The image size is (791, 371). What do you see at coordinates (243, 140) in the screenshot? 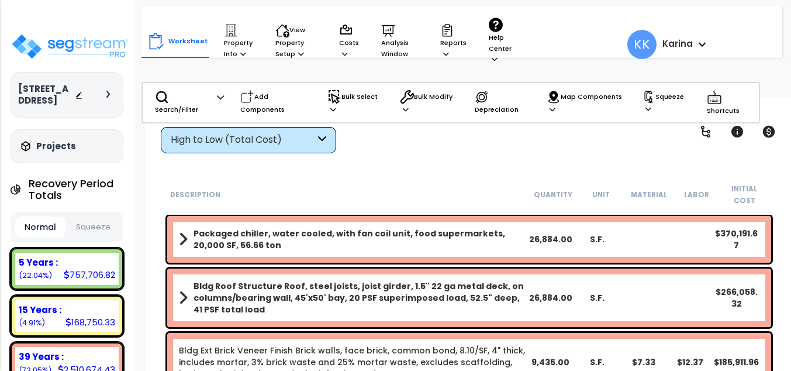
I see `div: High to Low (Total Cost)` at bounding box center [243, 140].